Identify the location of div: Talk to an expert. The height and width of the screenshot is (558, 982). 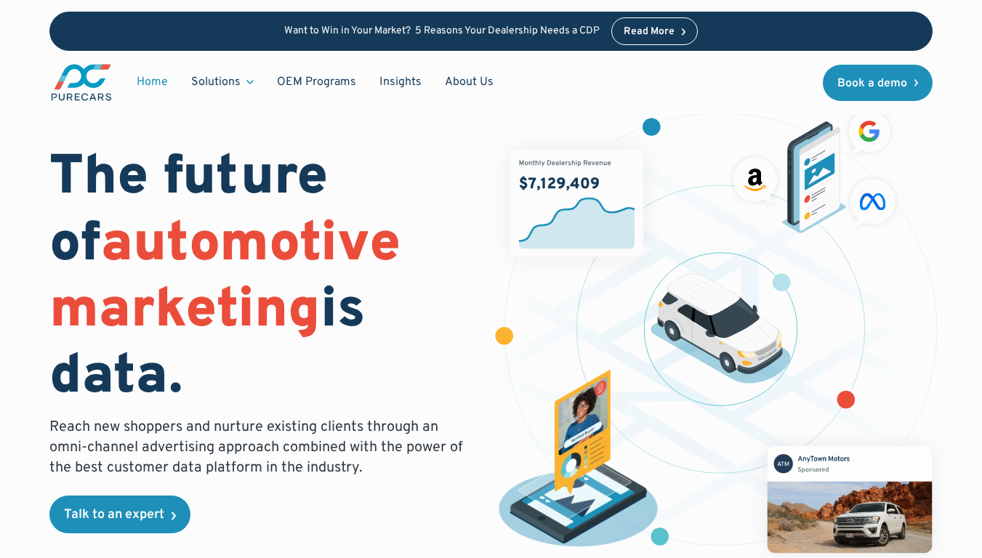
(114, 515).